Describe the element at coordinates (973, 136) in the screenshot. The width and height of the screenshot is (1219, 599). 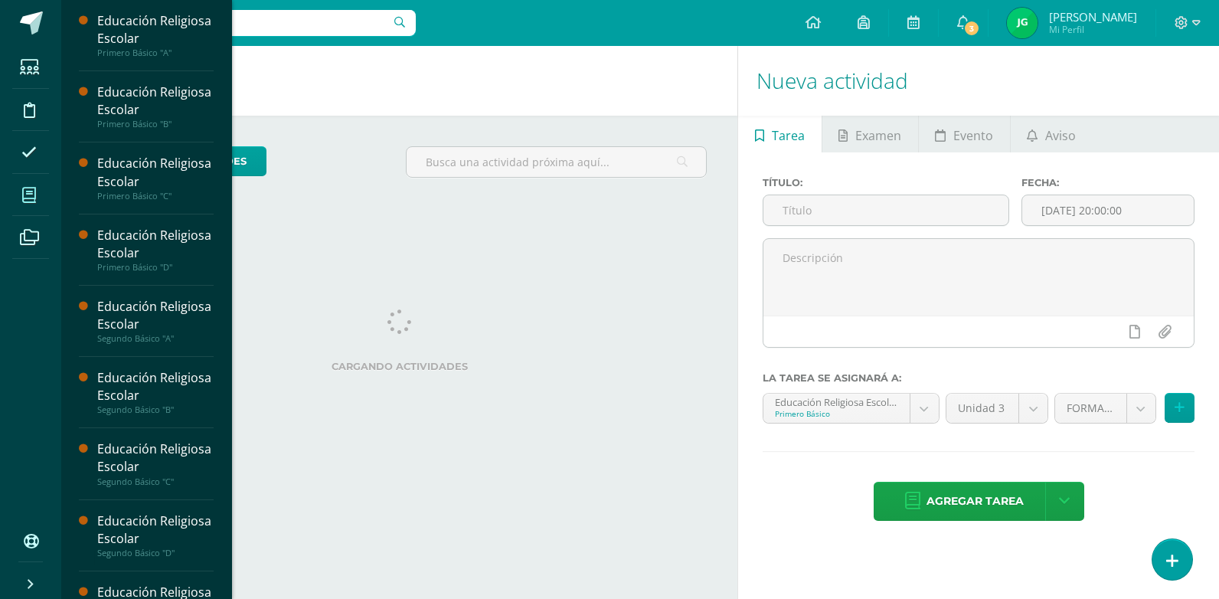
I see `span: Evento` at that location.